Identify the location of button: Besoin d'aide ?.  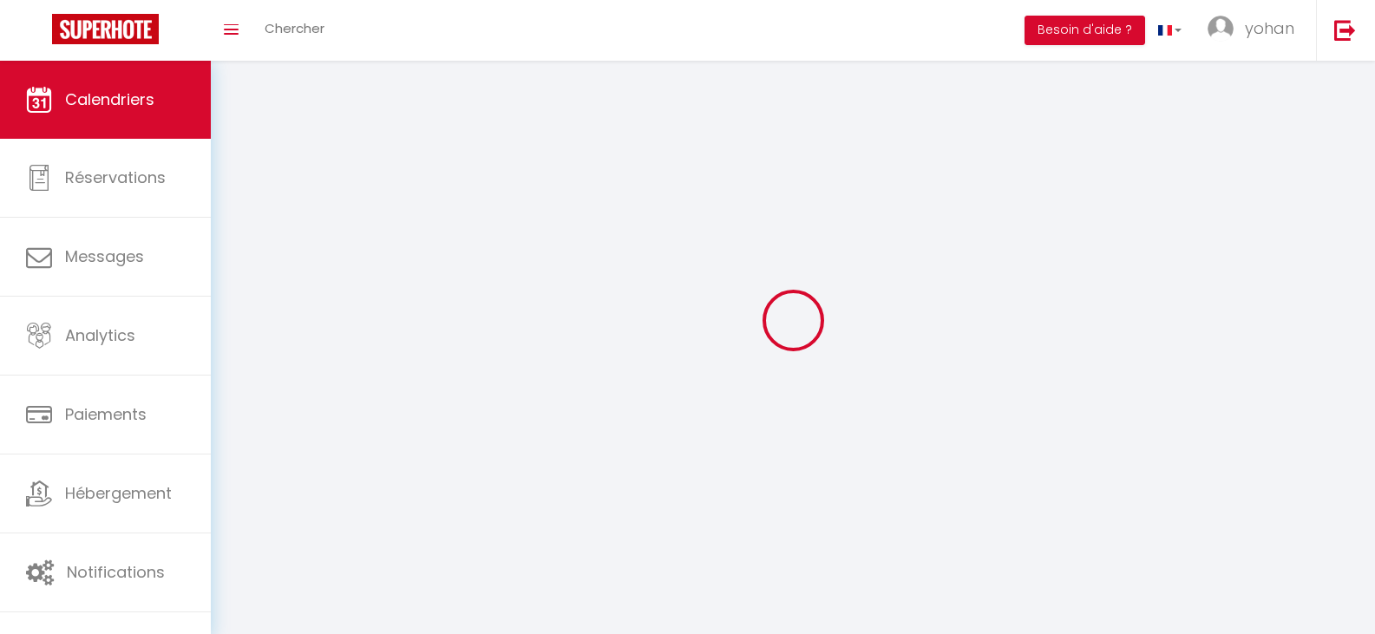
(1084, 30).